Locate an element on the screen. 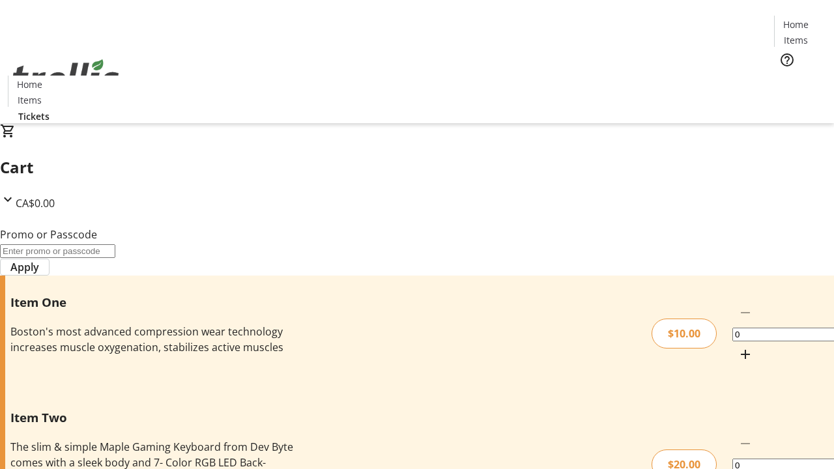 Image resolution: width=834 pixels, height=469 pixels. button: Help is located at coordinates (787, 60).